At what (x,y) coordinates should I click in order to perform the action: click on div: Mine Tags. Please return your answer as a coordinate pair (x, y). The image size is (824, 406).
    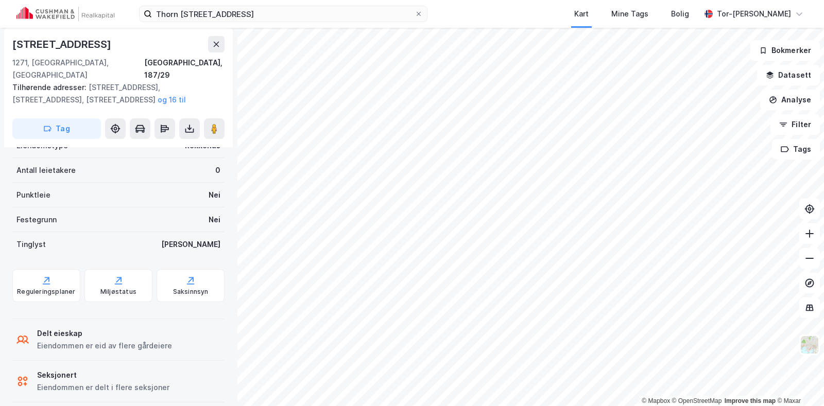
    Looking at the image, I should click on (630, 14).